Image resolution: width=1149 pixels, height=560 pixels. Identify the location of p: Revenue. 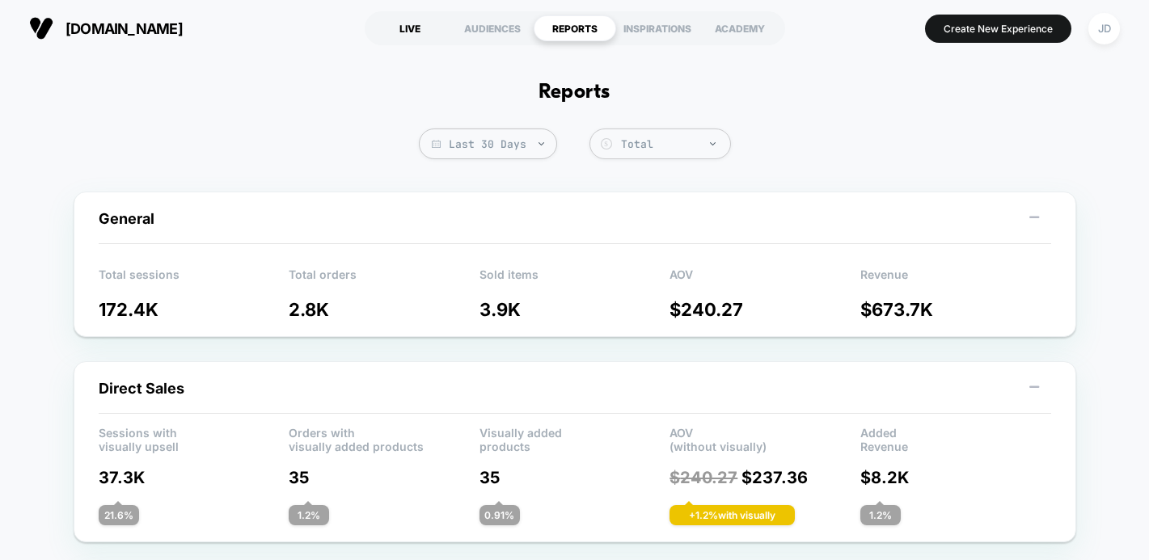
(956, 280).